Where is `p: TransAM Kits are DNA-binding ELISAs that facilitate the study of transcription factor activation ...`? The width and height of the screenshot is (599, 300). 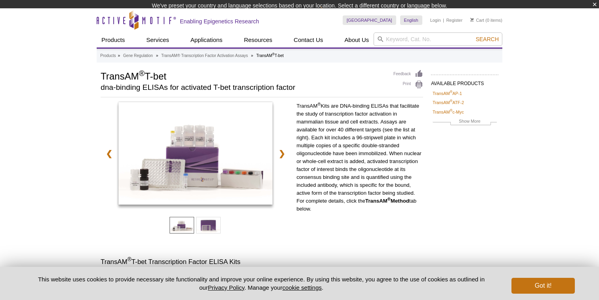 p: TransAM Kits are DNA-binding ELISAs that facilitate the study of transcription factor activation ... is located at coordinates (360, 158).